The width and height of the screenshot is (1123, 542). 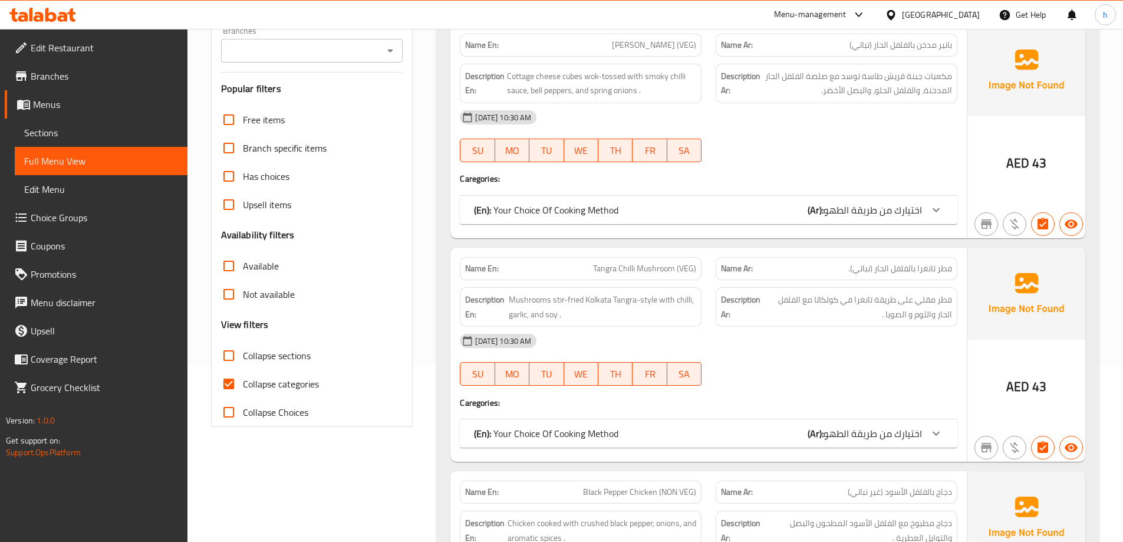 What do you see at coordinates (810, 15) in the screenshot?
I see `div: Menu-management` at bounding box center [810, 15].